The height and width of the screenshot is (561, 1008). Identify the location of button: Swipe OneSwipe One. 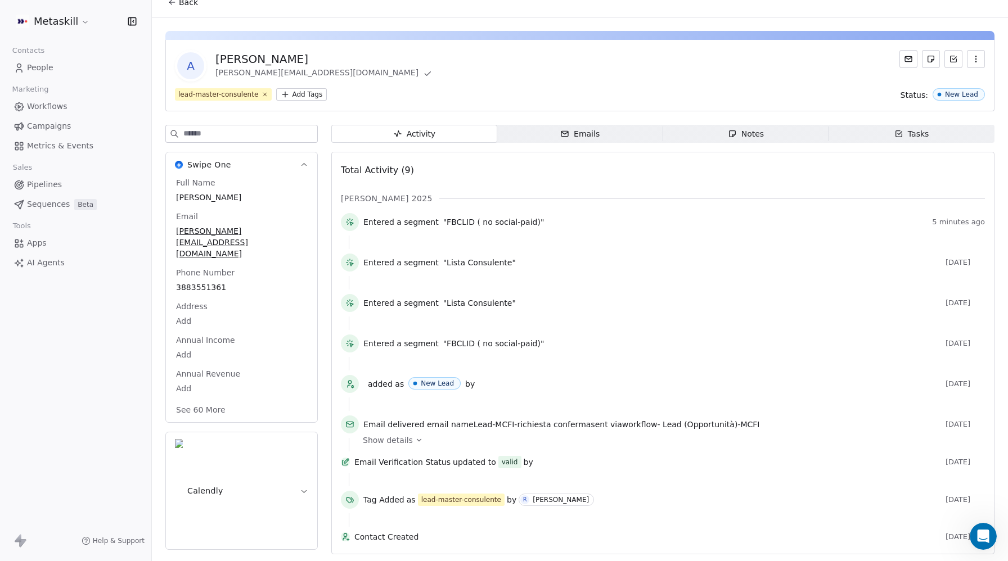
(241, 165).